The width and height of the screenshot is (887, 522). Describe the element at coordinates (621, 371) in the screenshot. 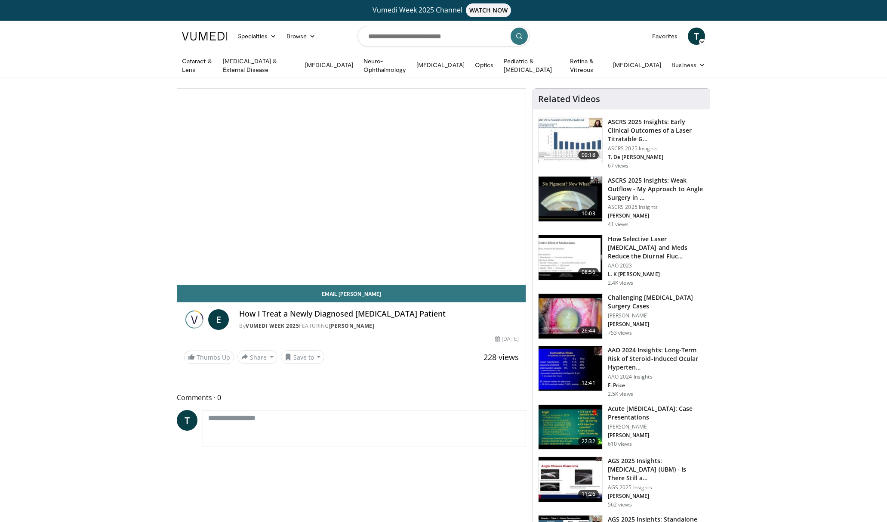

I see `a: 12:41 AAO 2024 Insights: Long-Term Risk of Steroid-Induced Ocular Hyperten… AAO 2024 Insights F. ...` at that location.